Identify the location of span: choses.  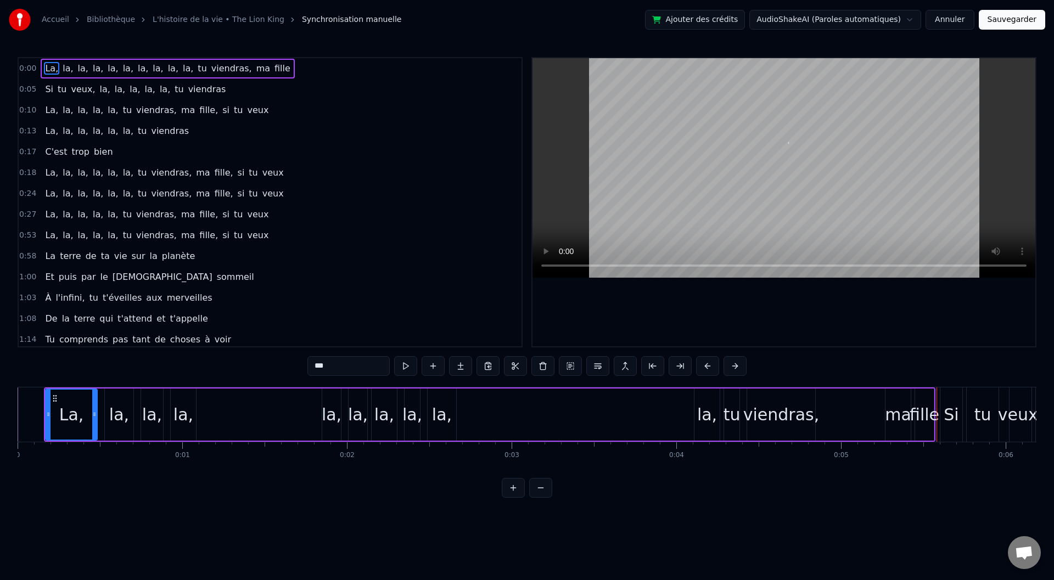
(185, 339).